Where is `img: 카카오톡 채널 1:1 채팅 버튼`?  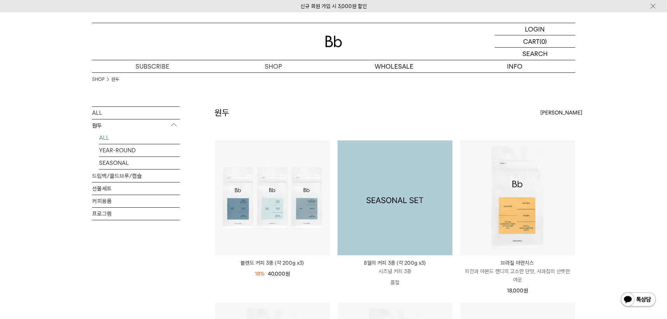
img: 카카오톡 채널 1:1 채팅 버튼 is located at coordinates (639, 300).